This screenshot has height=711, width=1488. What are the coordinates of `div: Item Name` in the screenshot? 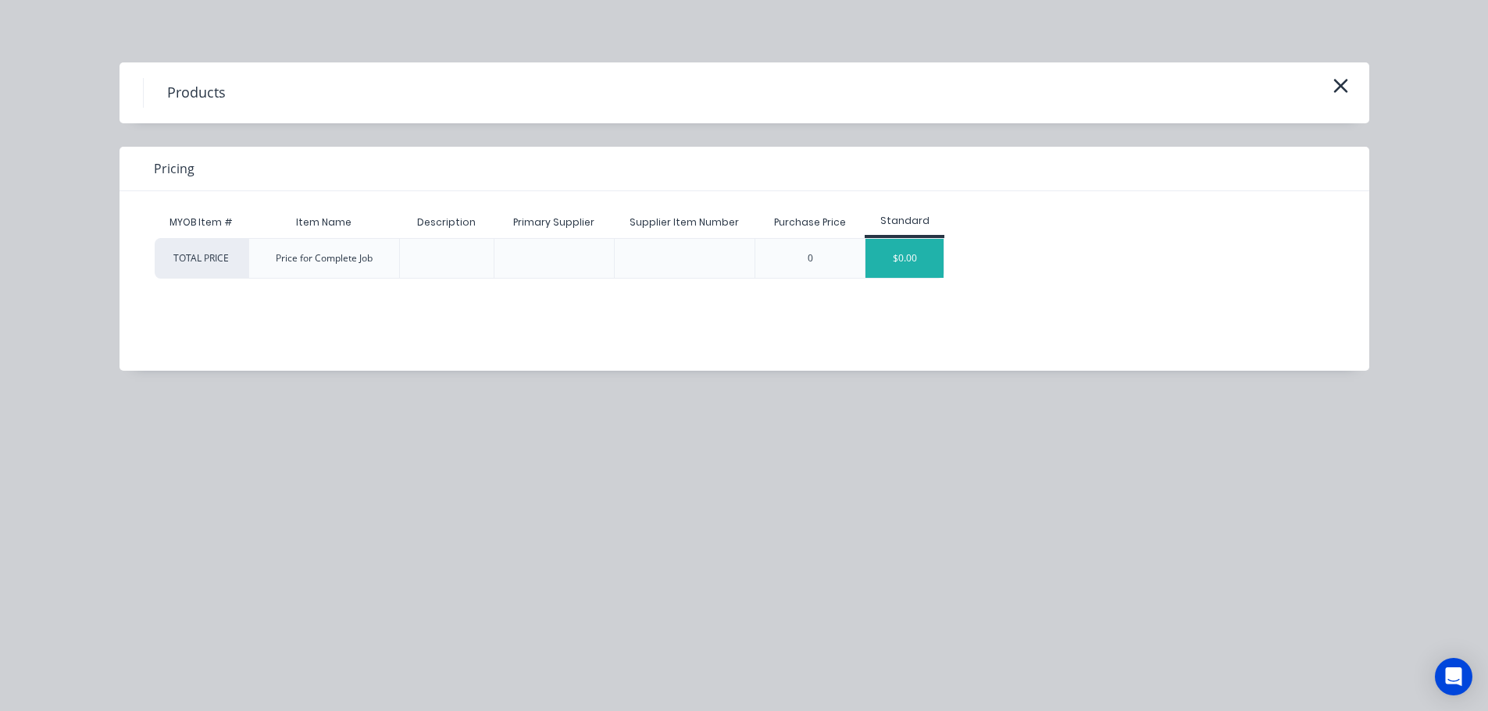 It's located at (323, 223).